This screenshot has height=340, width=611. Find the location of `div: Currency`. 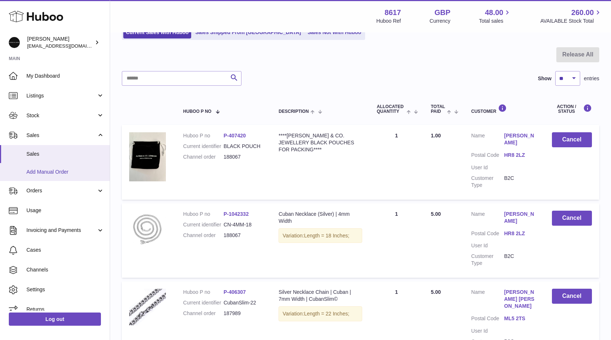

div: Currency is located at coordinates (440, 21).